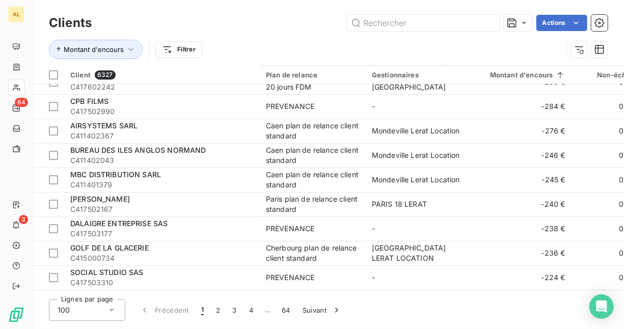  What do you see at coordinates (218, 310) in the screenshot?
I see `button: 2` at bounding box center [218, 310].